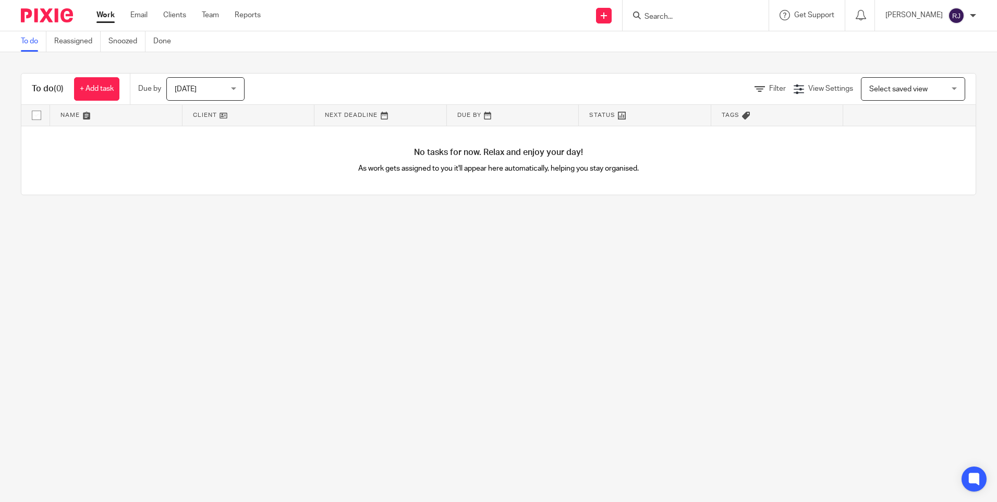 This screenshot has width=997, height=502. Describe the element at coordinates (175, 15) in the screenshot. I see `a: Clients` at that location.